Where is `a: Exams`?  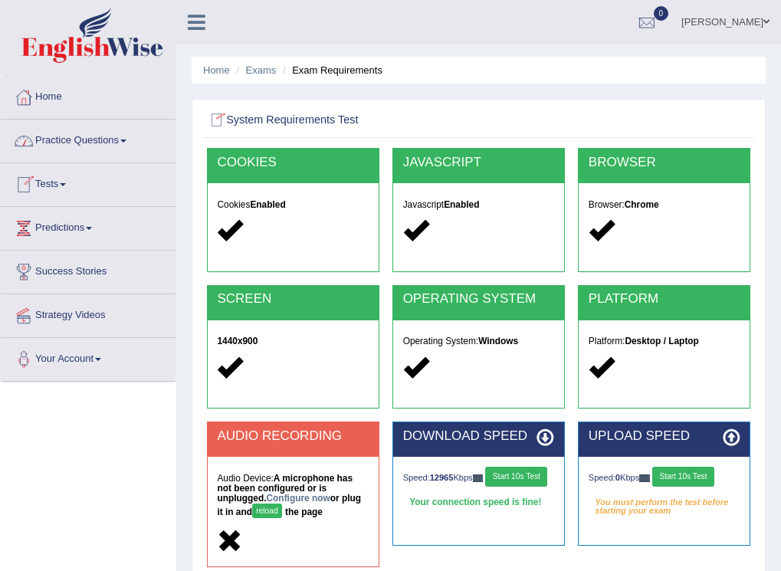 a: Exams is located at coordinates (261, 70).